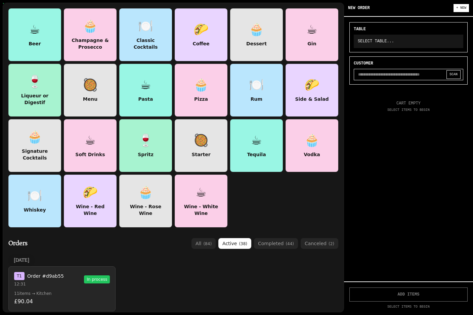 The image size is (473, 315). Describe the element at coordinates (35, 90) in the screenshot. I see `button: 🍷Liqueur or Digestif` at that location.